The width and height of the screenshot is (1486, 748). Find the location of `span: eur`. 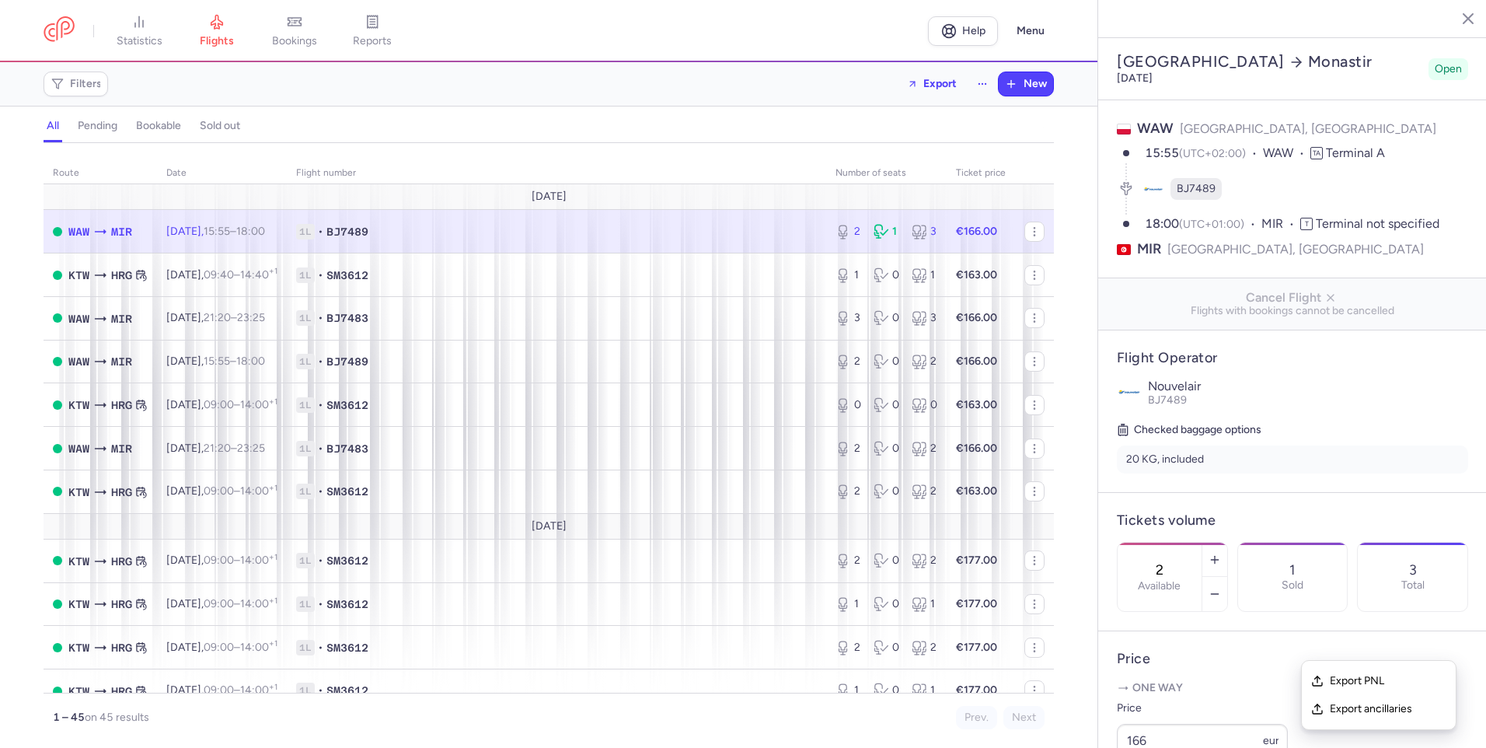

span: eur is located at coordinates (1271, 740).